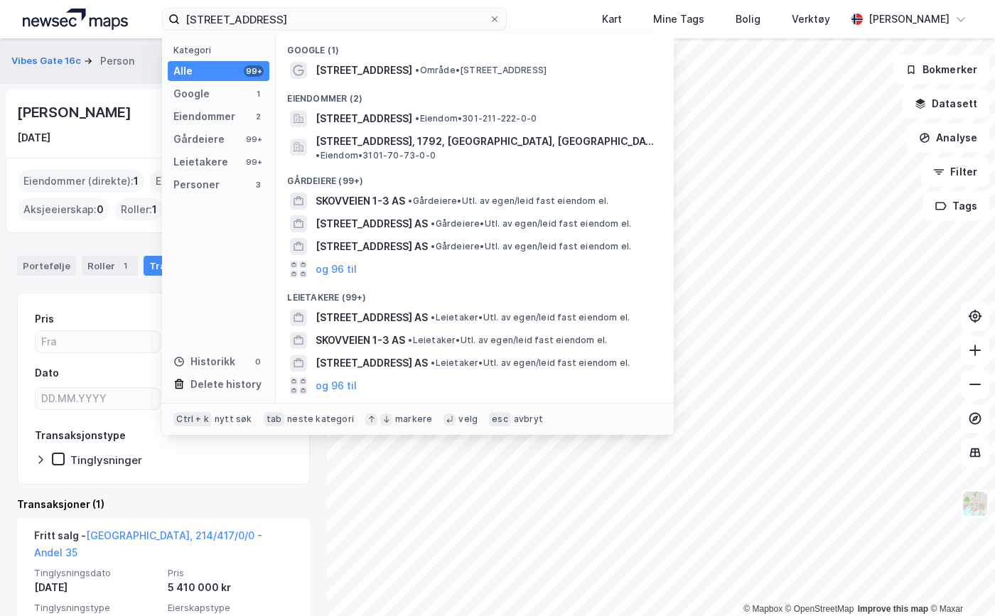 This screenshot has height=616, width=995. What do you see at coordinates (204, 117) in the screenshot?
I see `div: Eiendommer` at bounding box center [204, 117].